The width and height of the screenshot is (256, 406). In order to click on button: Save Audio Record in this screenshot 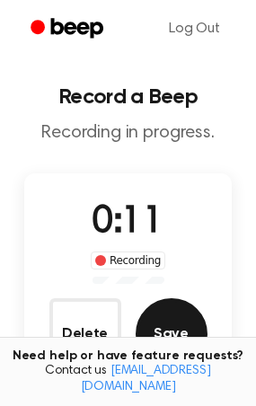, I will do `click(171, 334)`.